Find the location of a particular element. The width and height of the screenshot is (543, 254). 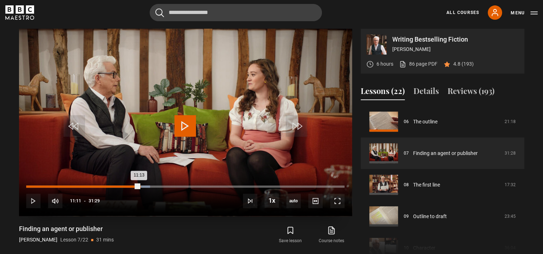

div: Progress Bar is located at coordinates (185, 187).